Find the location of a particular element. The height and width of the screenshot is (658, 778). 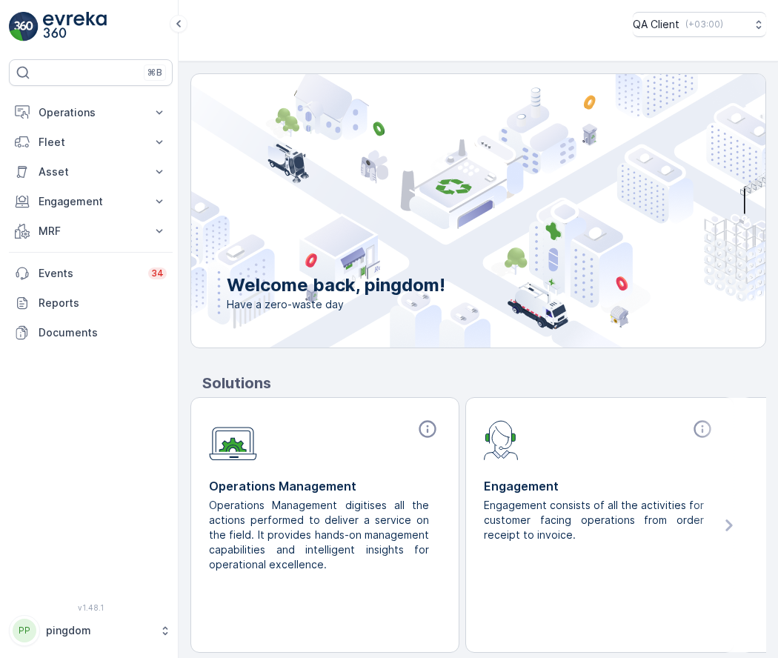

p: Events is located at coordinates (89, 274).